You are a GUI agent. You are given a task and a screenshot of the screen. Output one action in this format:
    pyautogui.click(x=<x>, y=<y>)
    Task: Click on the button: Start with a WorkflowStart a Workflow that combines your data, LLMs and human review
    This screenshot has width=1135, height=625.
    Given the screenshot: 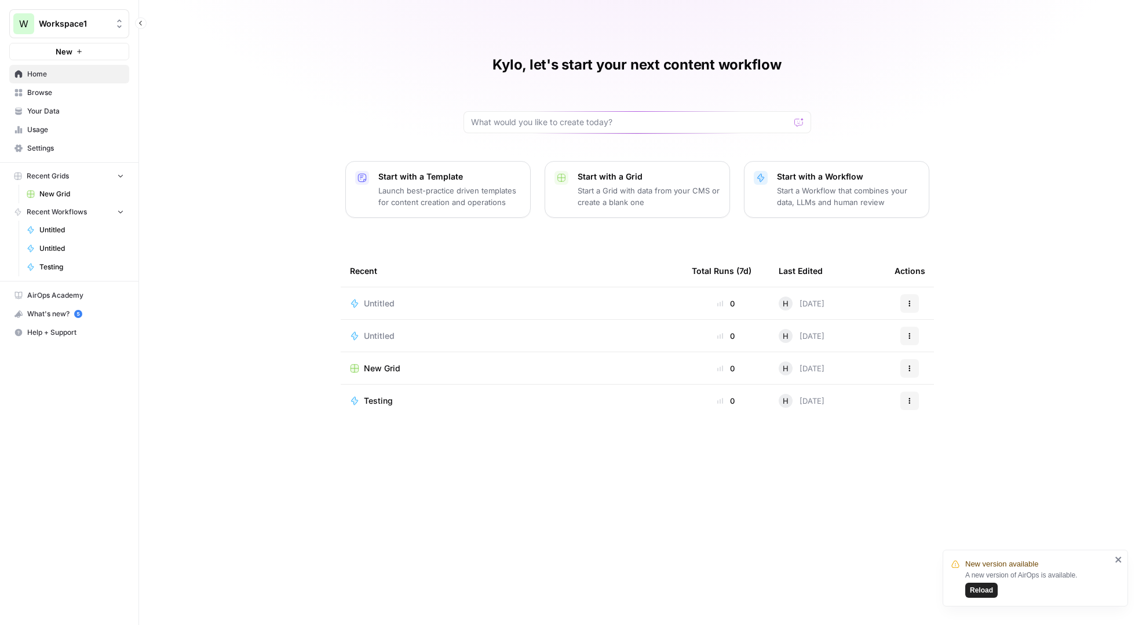 What is the action you would take?
    pyautogui.click(x=837, y=189)
    